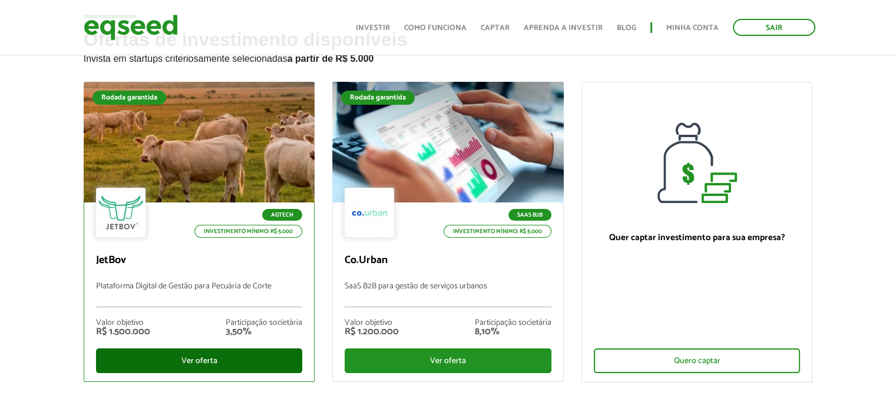  What do you see at coordinates (373, 28) in the screenshot?
I see `a: Investir` at bounding box center [373, 28].